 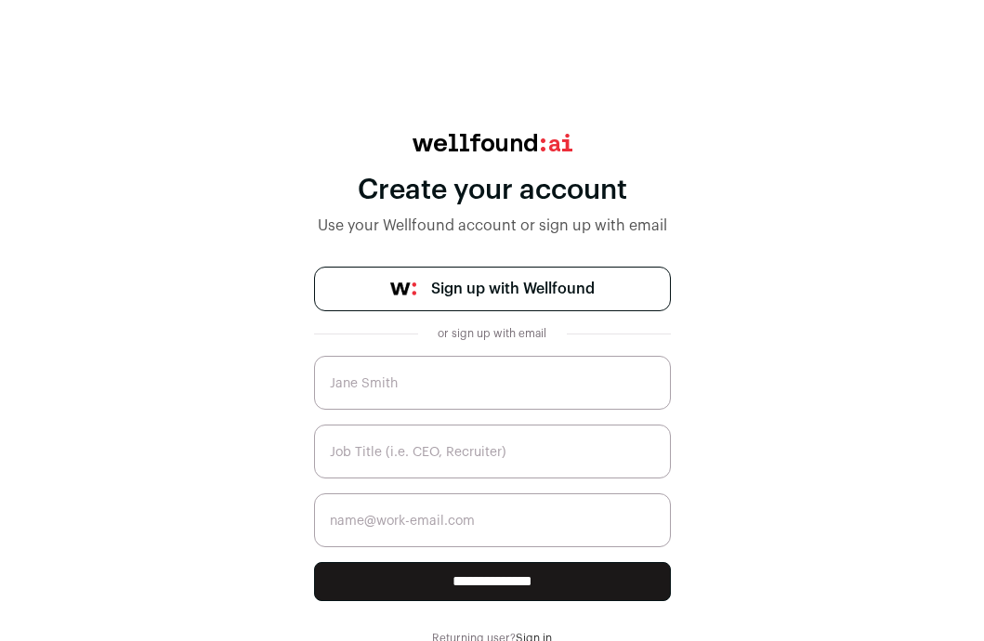 I want to click on input: Jane Smith, so click(x=492, y=383).